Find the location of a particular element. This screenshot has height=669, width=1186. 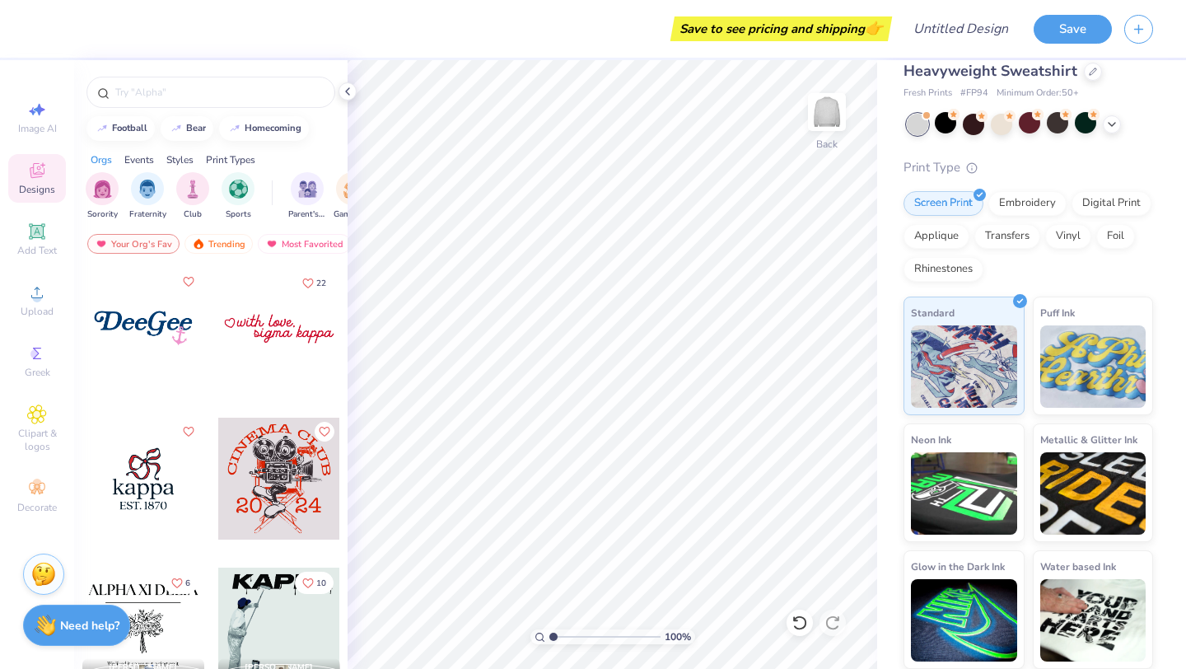

div: Embroidery is located at coordinates (1027, 203).